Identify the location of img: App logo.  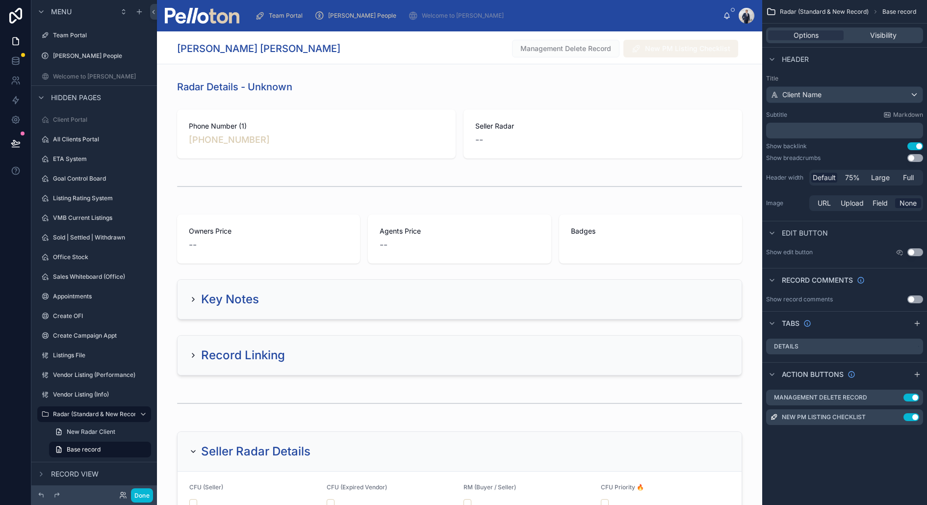
(202, 16).